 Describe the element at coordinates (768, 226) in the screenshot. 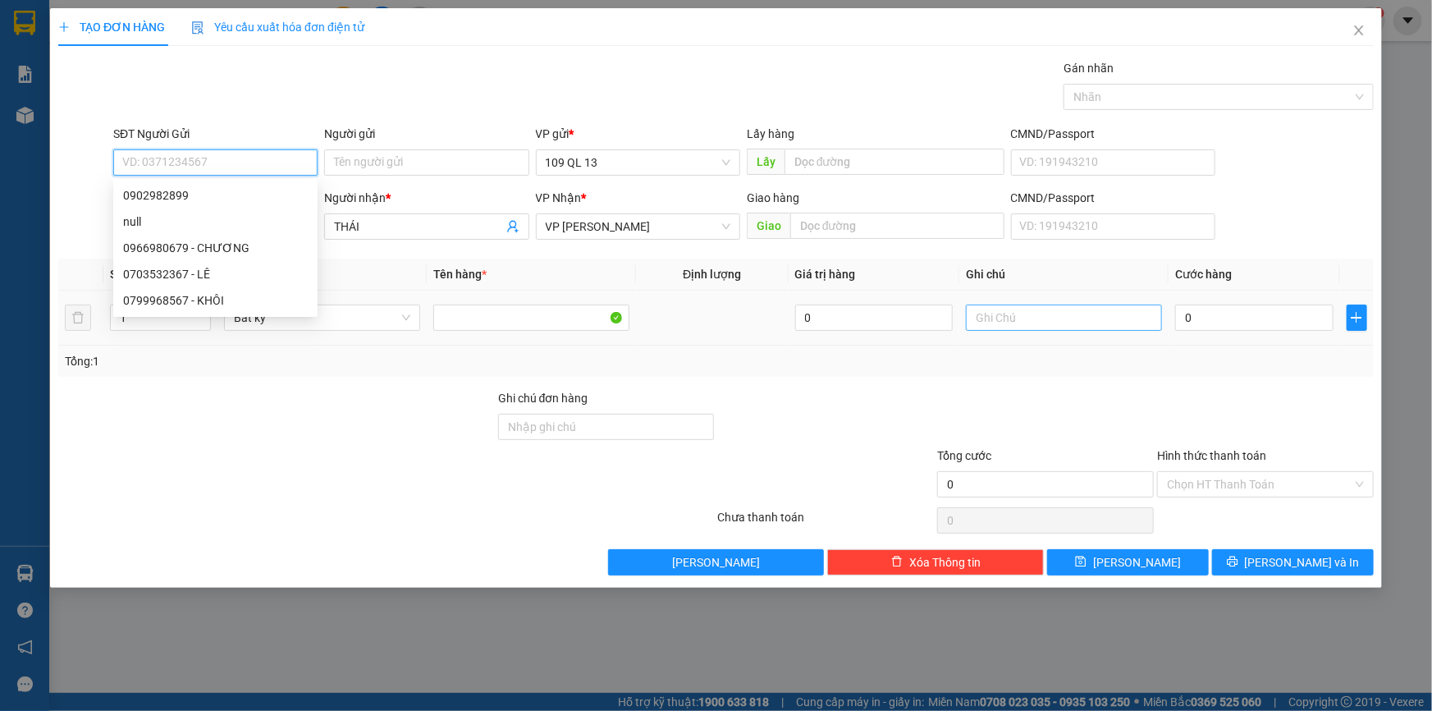

I see `span: Giao` at that location.